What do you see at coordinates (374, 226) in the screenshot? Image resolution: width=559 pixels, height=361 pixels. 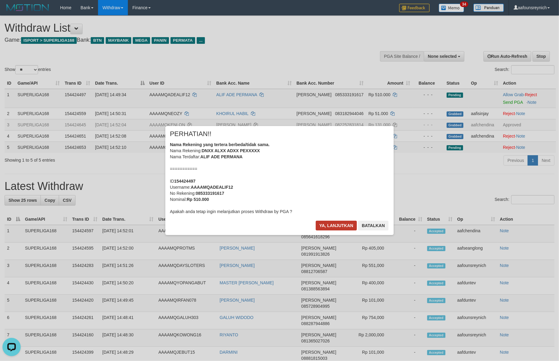 I see `button: Batalkan` at bounding box center [374, 226].